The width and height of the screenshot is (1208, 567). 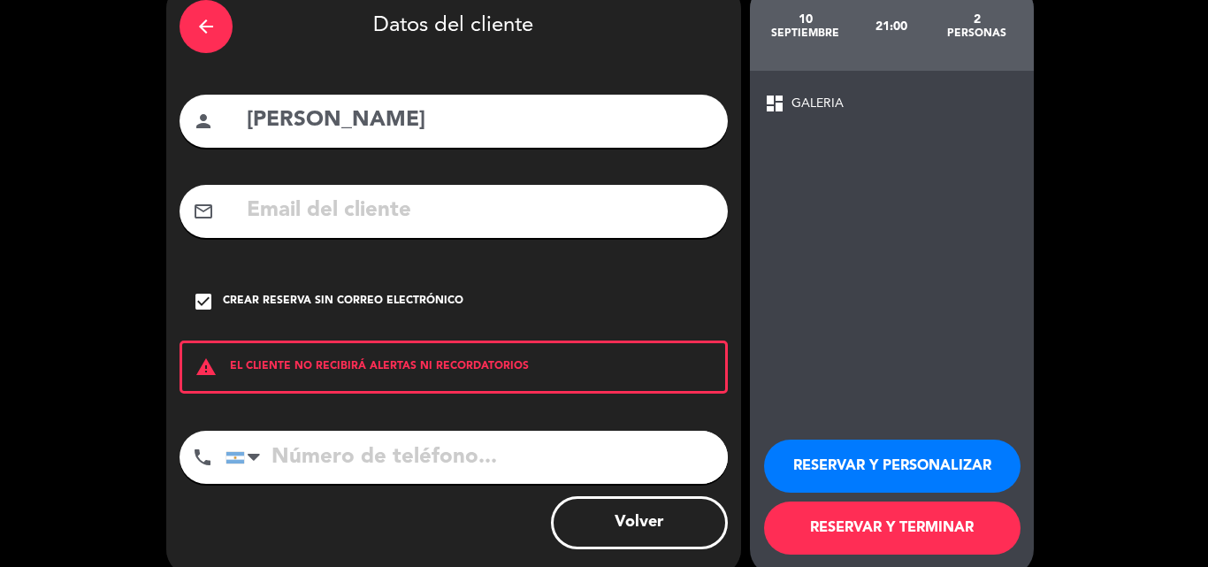 I want to click on i: person, so click(x=203, y=121).